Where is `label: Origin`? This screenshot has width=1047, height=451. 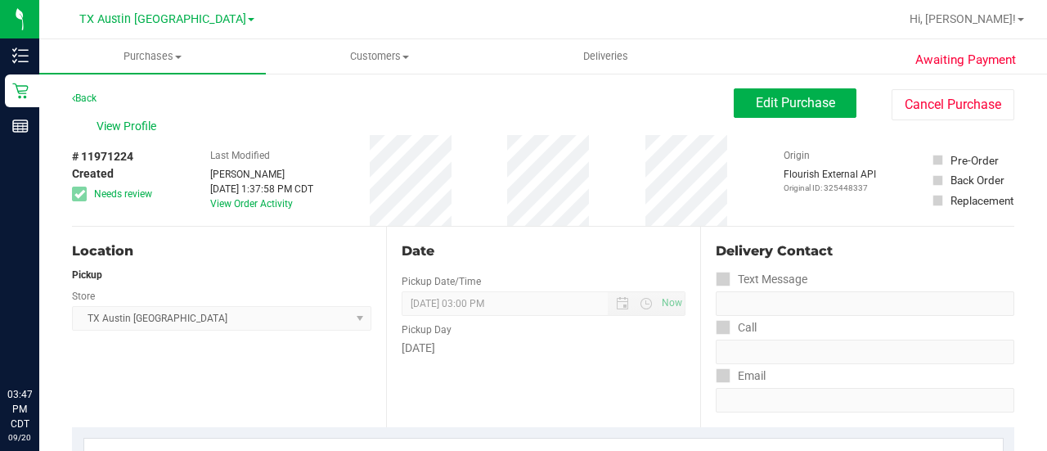 label: Origin is located at coordinates (797, 155).